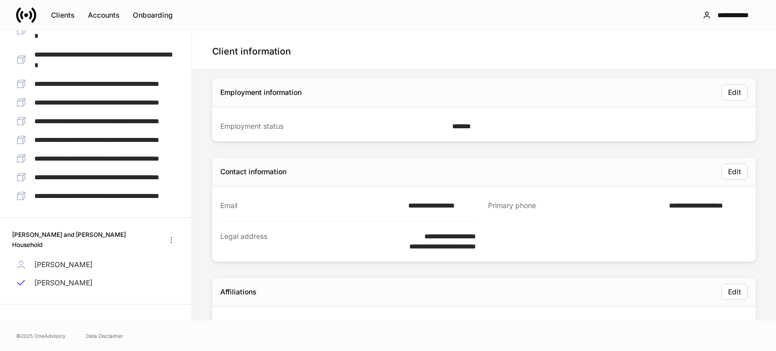 The width and height of the screenshot is (776, 351). Describe the element at coordinates (152, 15) in the screenshot. I see `div: Onboarding` at that location.